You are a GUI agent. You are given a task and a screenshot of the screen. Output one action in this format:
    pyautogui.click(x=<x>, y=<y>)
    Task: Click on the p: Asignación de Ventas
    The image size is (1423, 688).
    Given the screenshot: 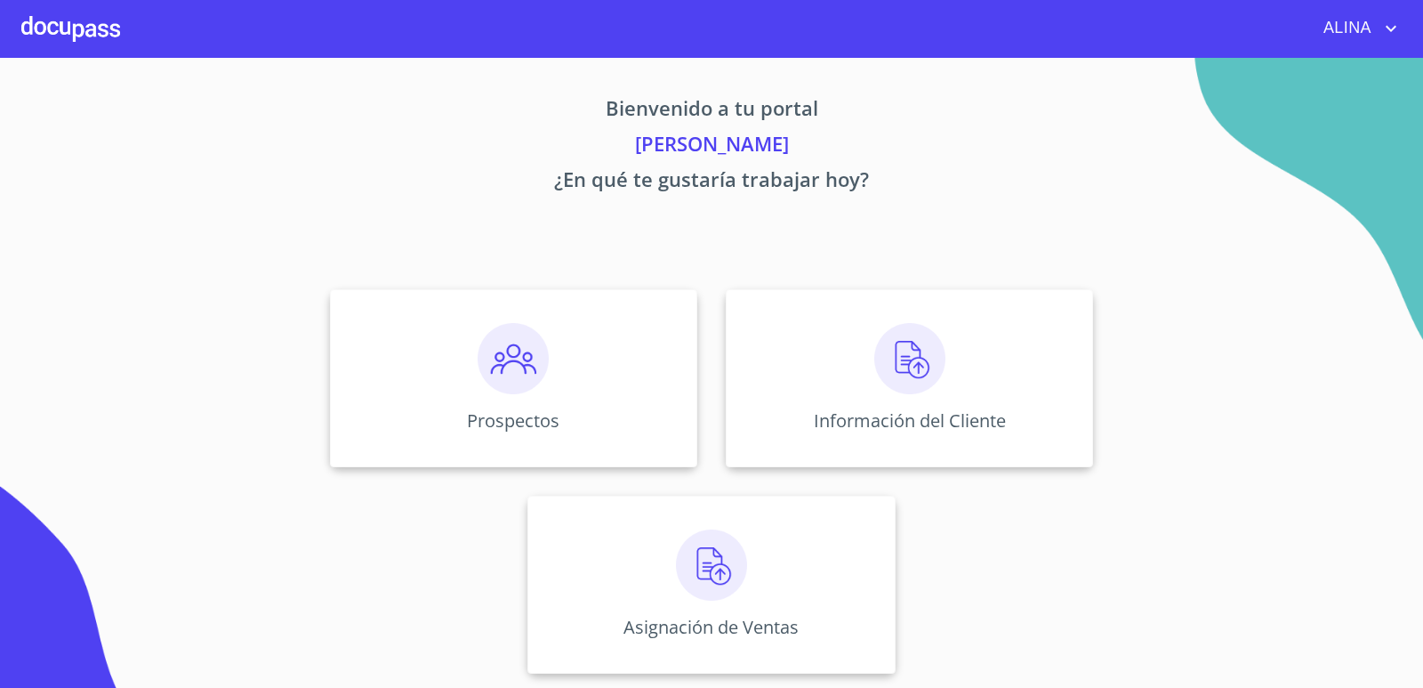 What is the action you would take?
    pyautogui.click(x=711, y=626)
    